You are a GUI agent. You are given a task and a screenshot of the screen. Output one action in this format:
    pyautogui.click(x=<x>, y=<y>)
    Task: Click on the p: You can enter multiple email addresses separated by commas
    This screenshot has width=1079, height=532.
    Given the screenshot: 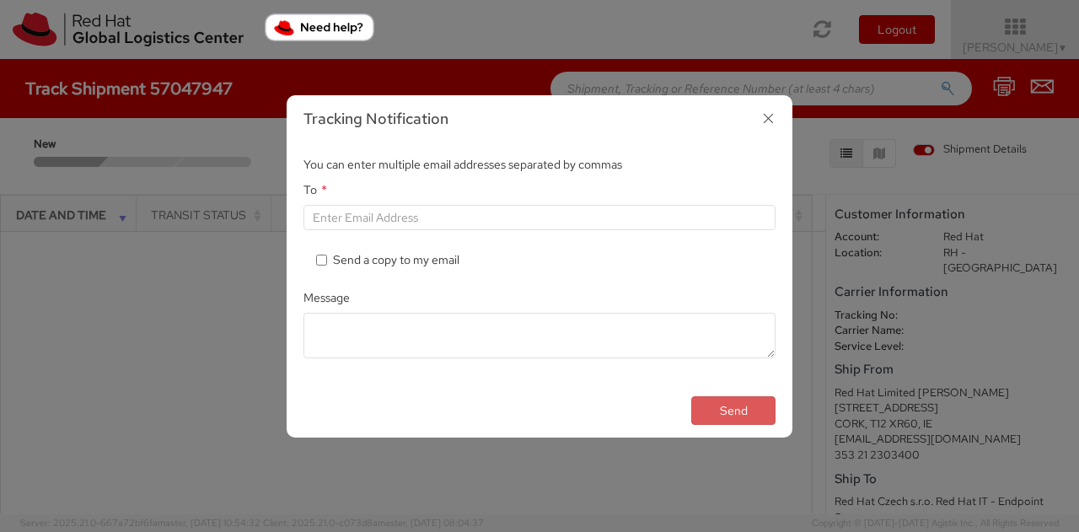 What is the action you would take?
    pyautogui.click(x=540, y=164)
    